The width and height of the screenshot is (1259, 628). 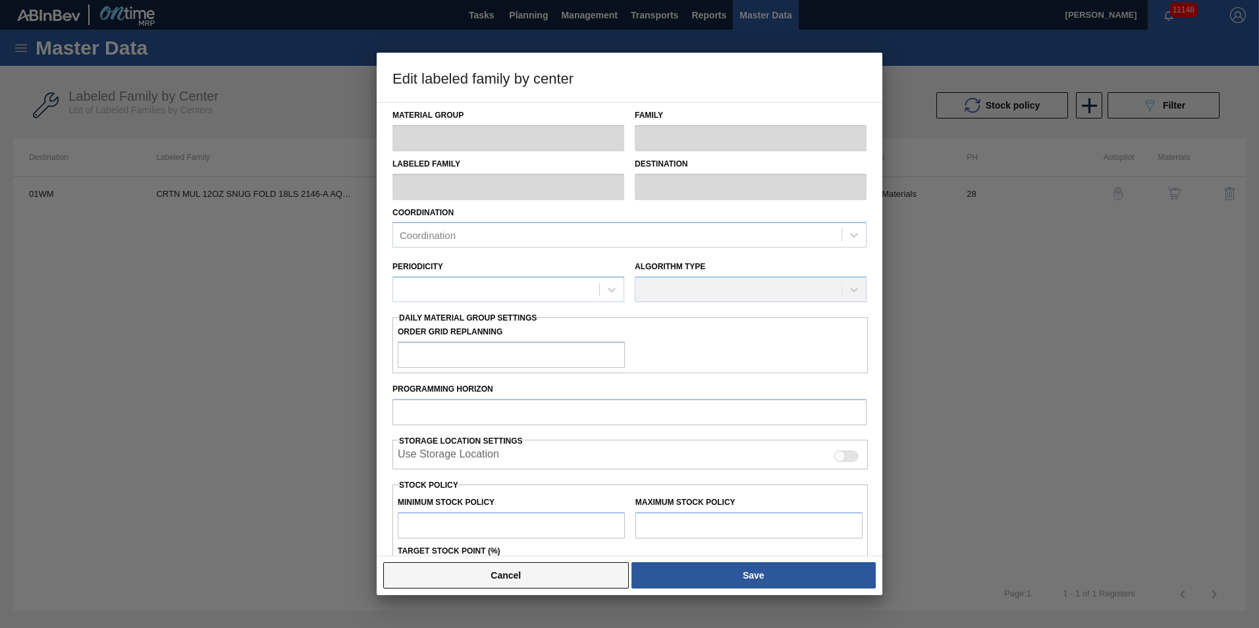 I want to click on label: Order Grid Replanning, so click(x=511, y=332).